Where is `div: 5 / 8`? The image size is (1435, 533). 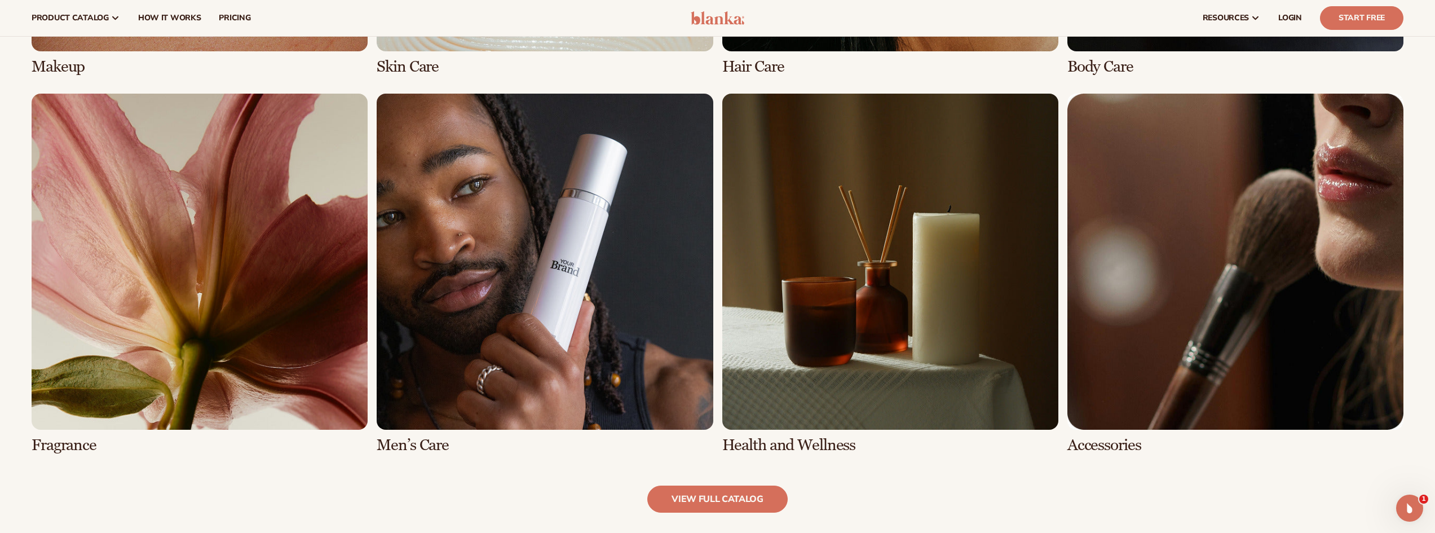 div: 5 / 8 is located at coordinates (200, 273).